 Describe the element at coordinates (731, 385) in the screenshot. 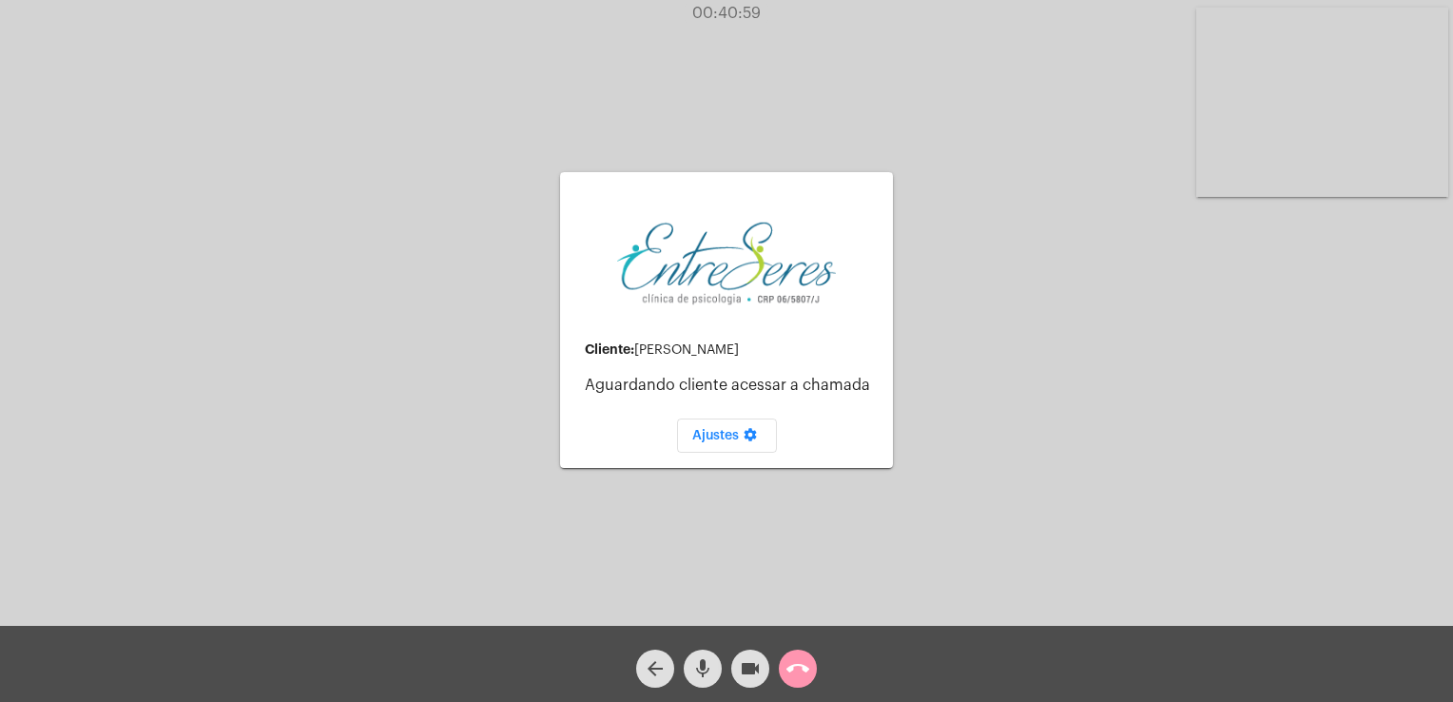

I see `p: Aguardando cliente acessar a chamada` at that location.